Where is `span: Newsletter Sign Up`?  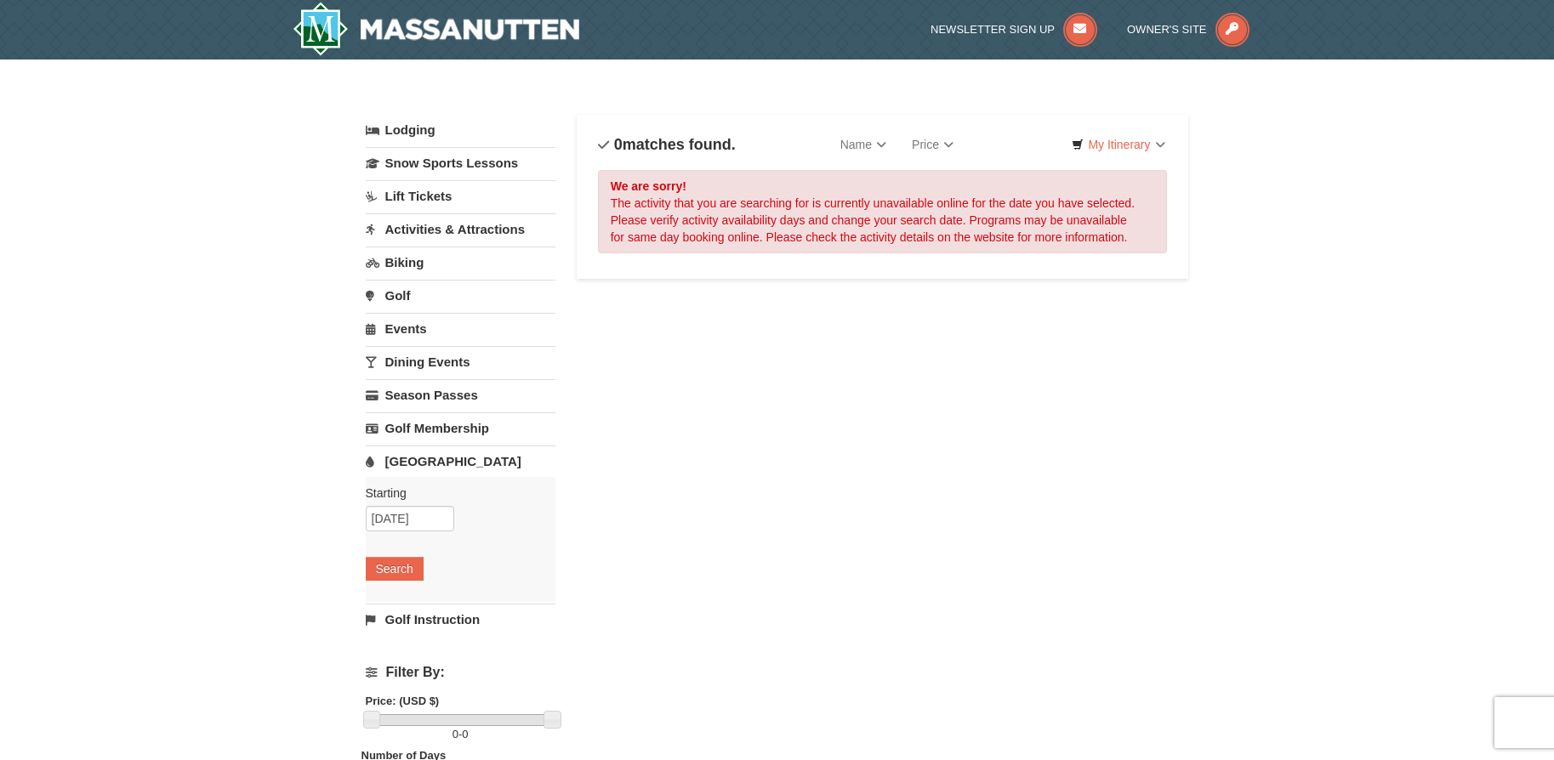 span: Newsletter Sign Up is located at coordinates (993, 29).